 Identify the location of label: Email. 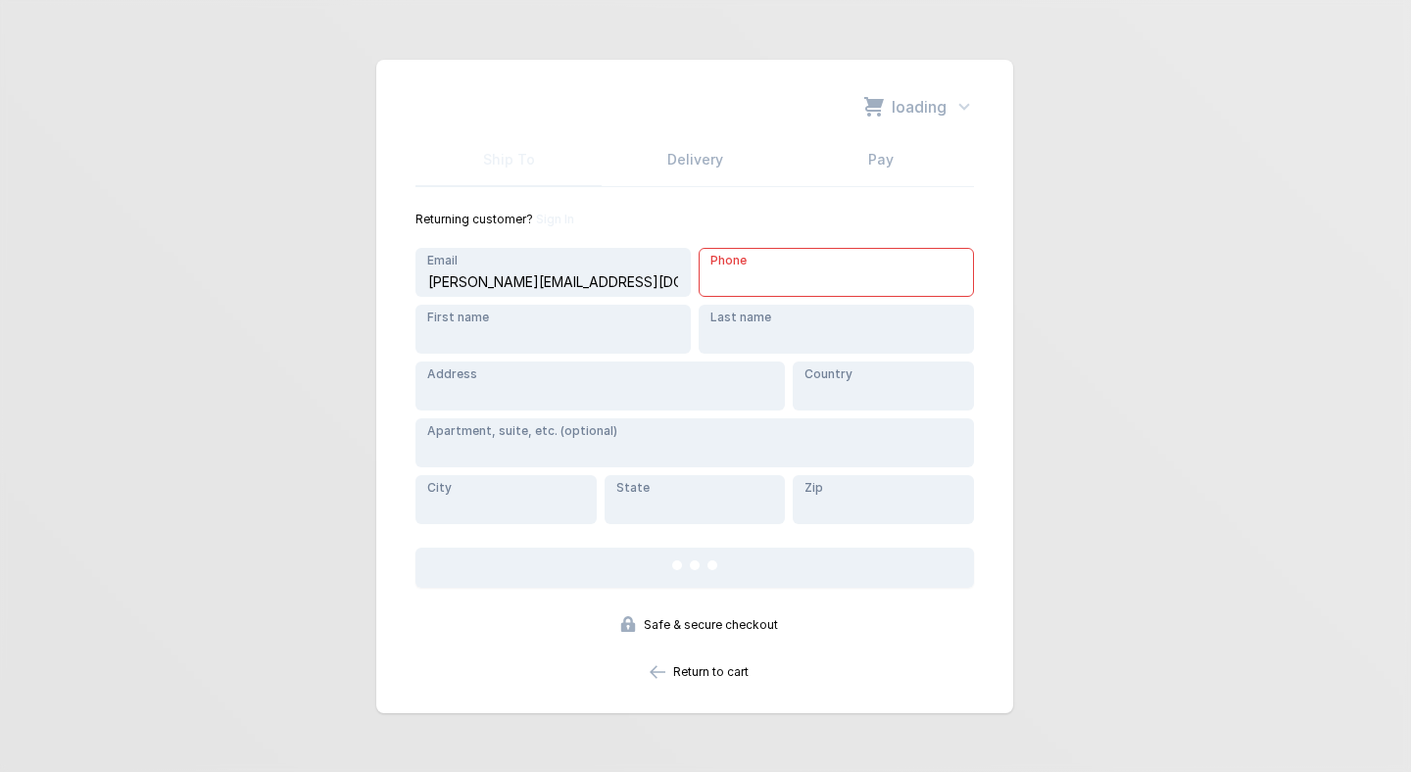
(438, 261).